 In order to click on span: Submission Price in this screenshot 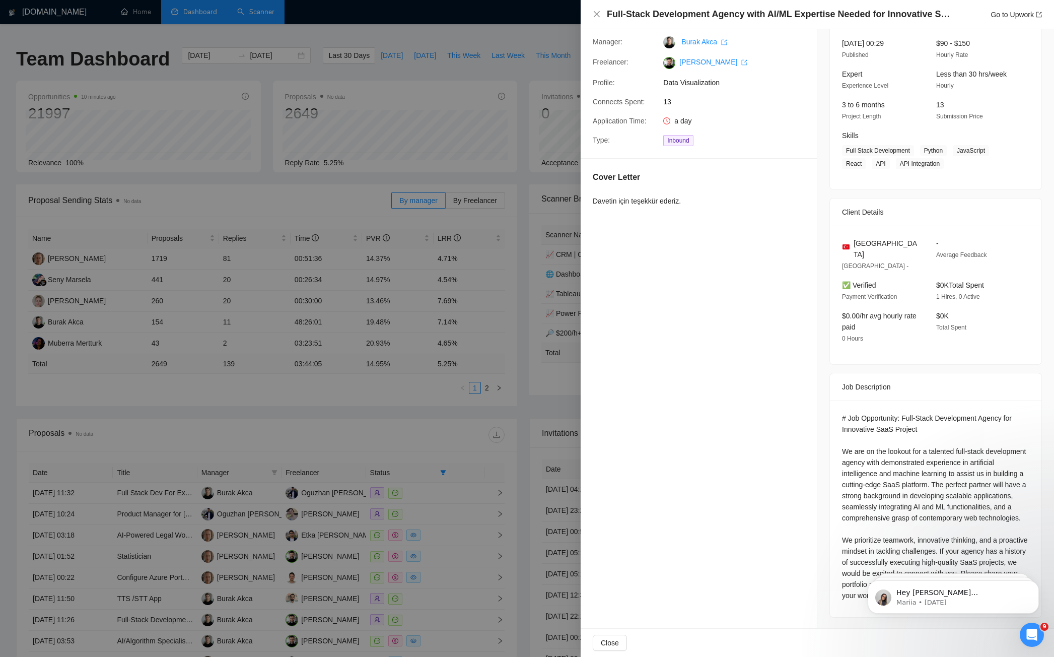, I will do `click(960, 116)`.